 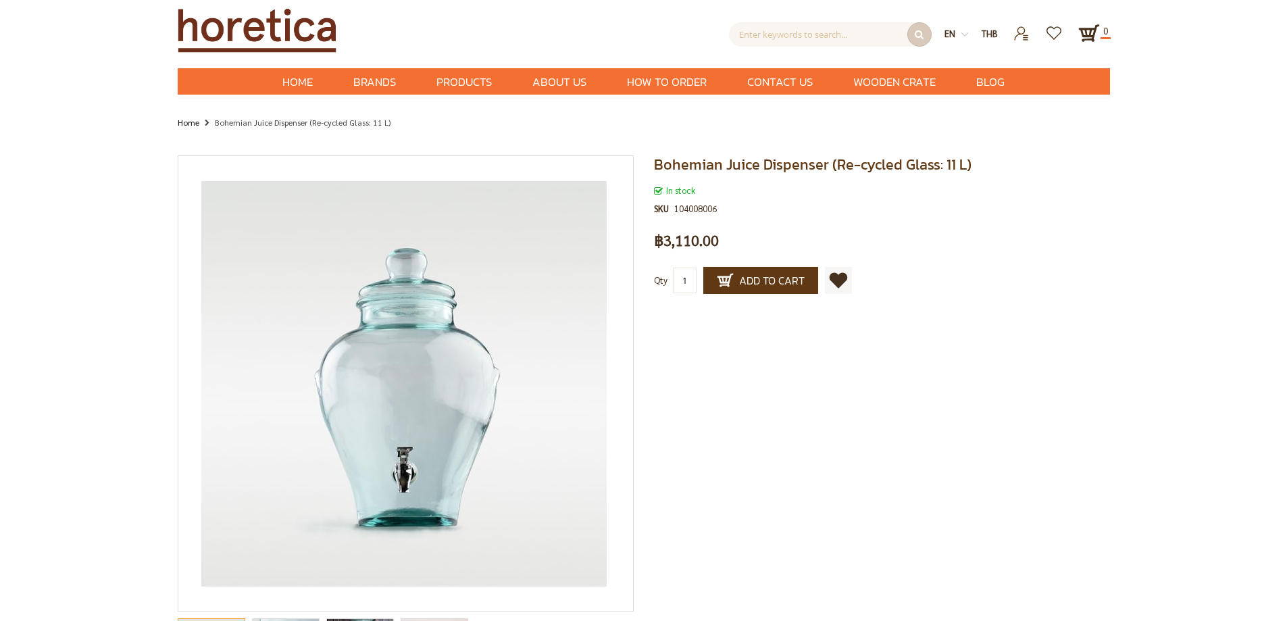 What do you see at coordinates (1021, 28) in the screenshot?
I see `a: Login` at bounding box center [1021, 28].